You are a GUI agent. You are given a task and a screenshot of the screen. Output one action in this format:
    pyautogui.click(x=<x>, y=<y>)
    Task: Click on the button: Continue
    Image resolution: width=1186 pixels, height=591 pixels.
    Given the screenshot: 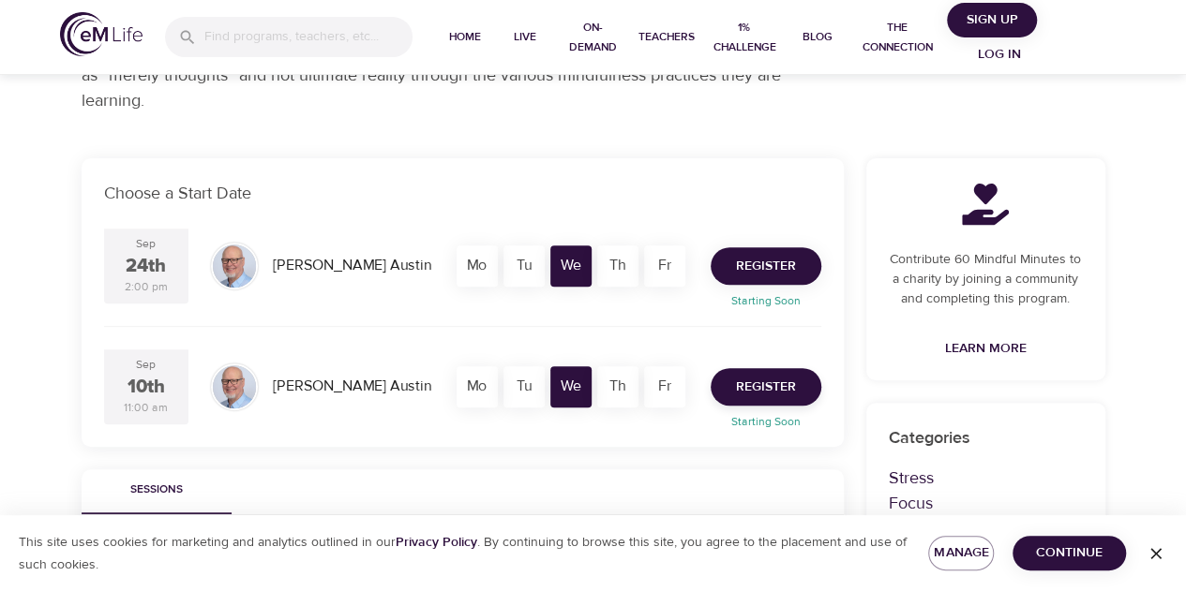 What is the action you would take?
    pyautogui.click(x=1069, y=553)
    